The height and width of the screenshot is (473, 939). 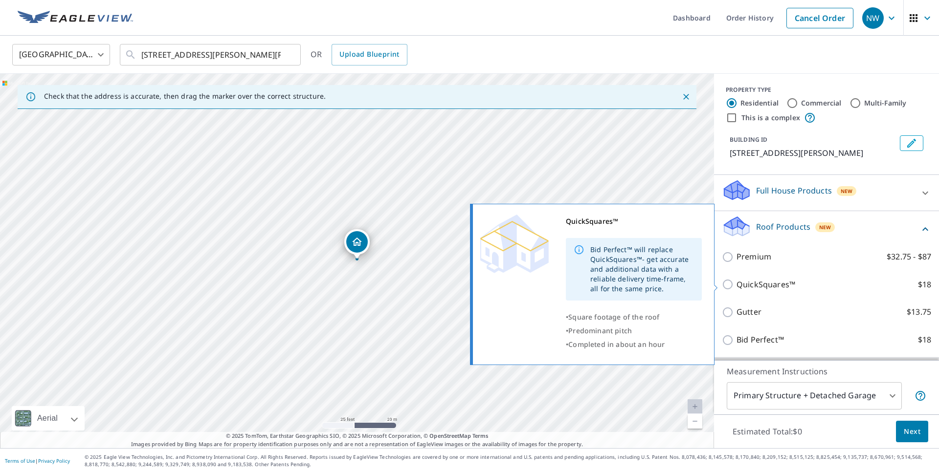 I want to click on a: OpenStreetMap, so click(x=450, y=436).